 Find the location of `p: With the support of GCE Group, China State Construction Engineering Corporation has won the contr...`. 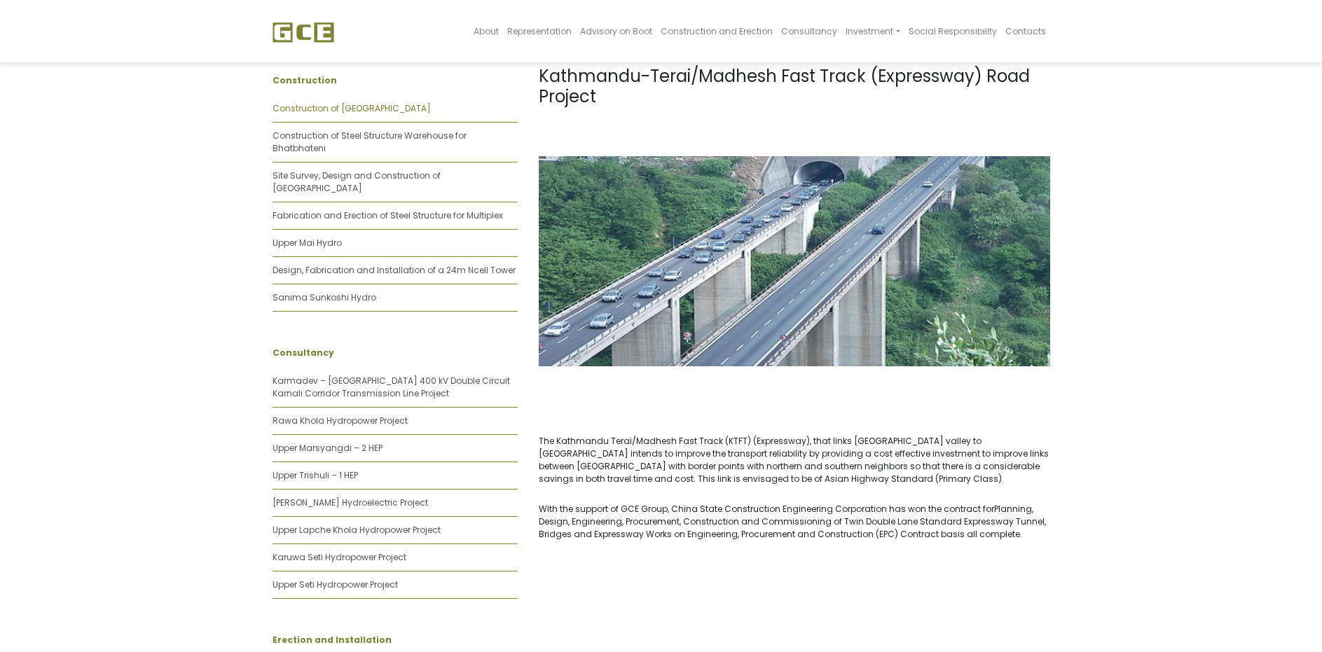

p: With the support of GCE Group, China State Construction Engineering Corporation has won the contr... is located at coordinates (795, 522).